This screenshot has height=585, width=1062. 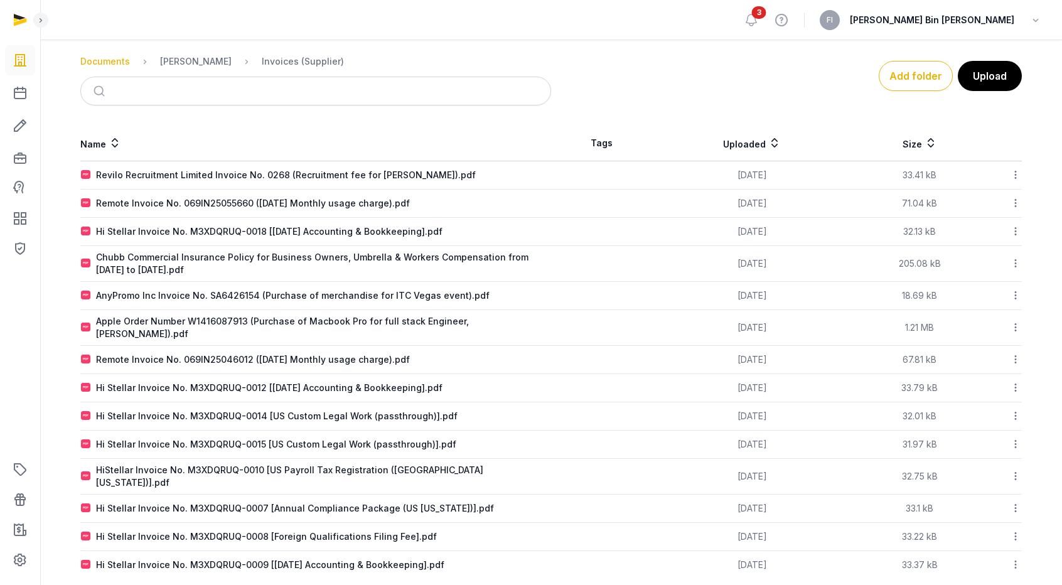 I want to click on td: 32.13 kB, so click(x=919, y=232).